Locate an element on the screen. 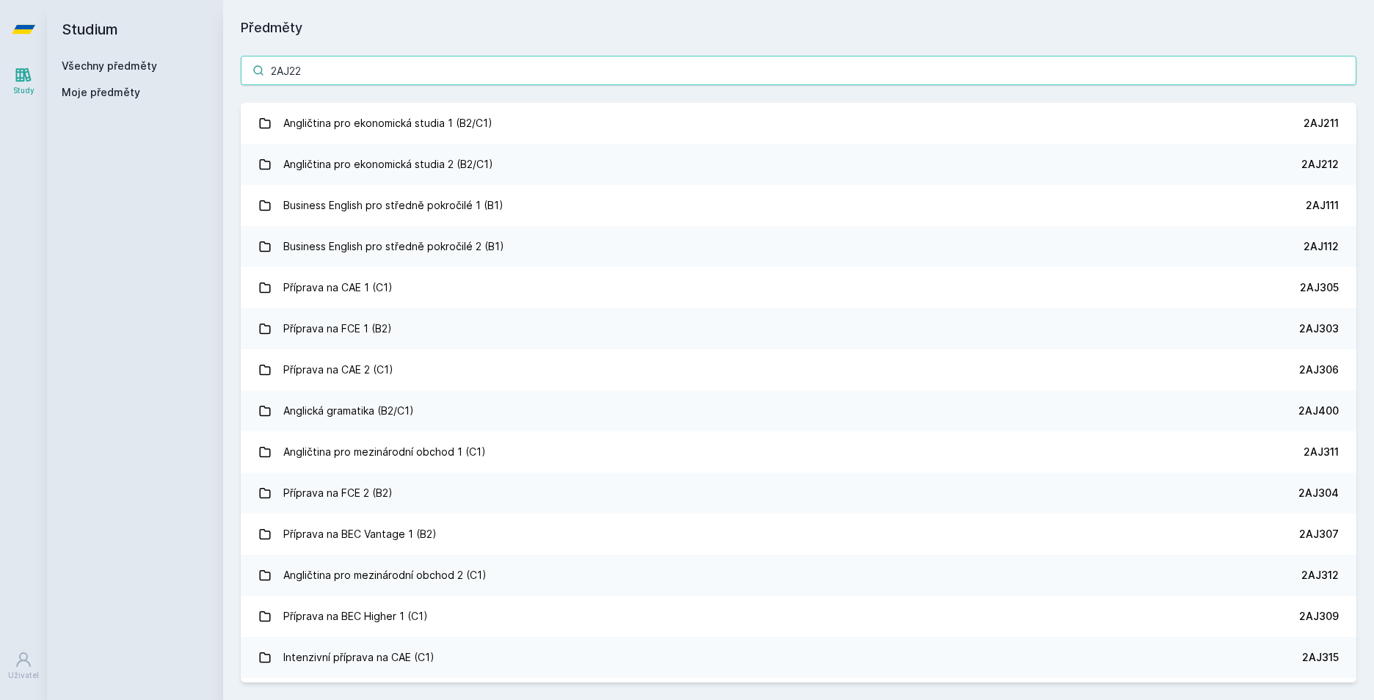  a: Business English pro středně pokročilé 2 (B1) 2AJ112 is located at coordinates (798, 247).